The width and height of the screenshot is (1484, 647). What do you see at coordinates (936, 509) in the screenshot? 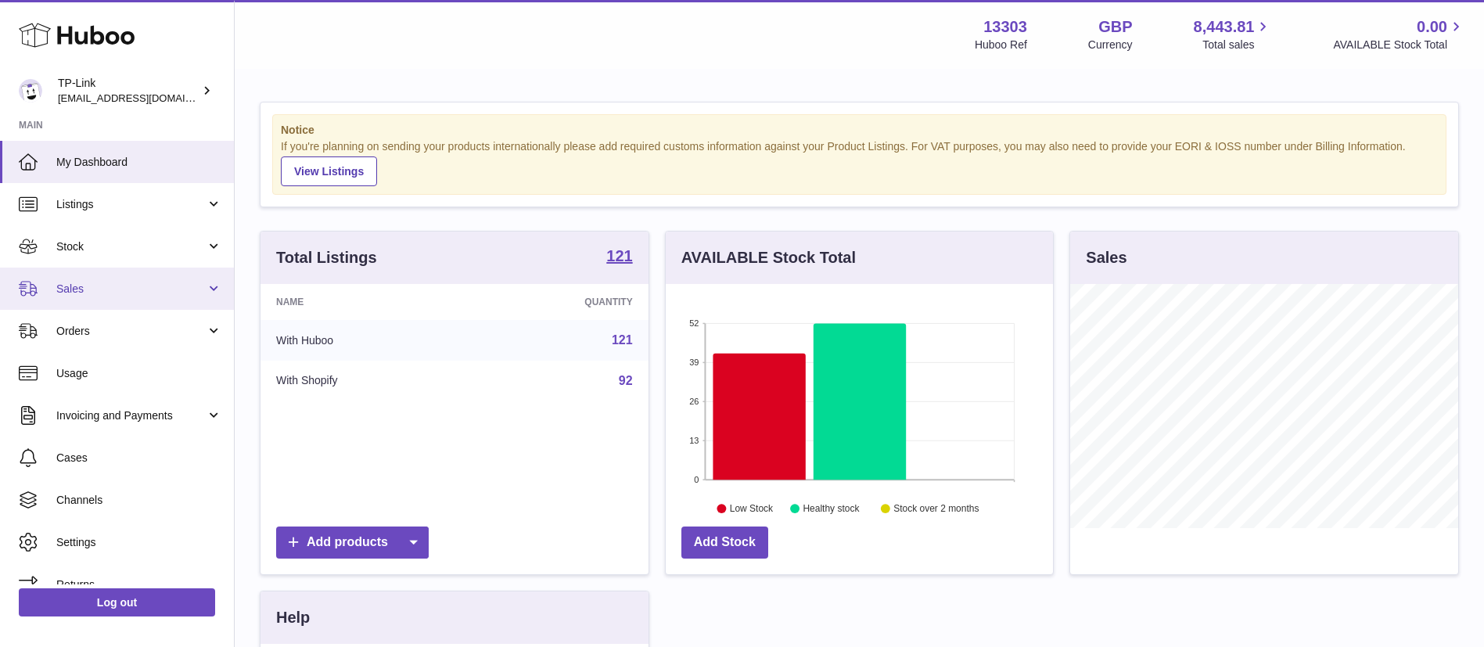
I see `text: Stock over 2 months` at bounding box center [936, 509].